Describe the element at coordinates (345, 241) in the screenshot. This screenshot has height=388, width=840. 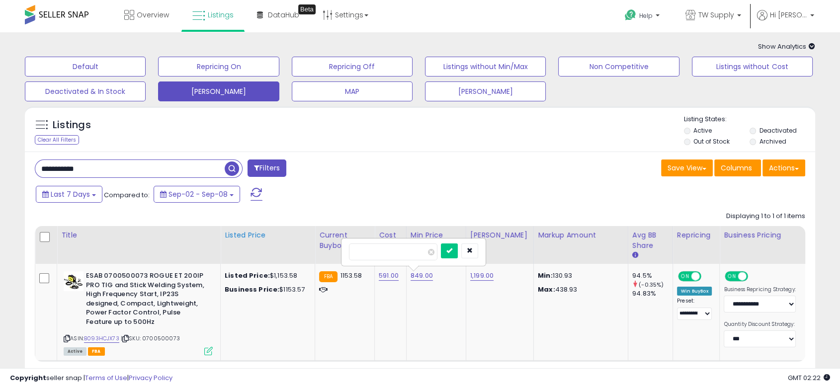
I see `div: Current Buybox Price` at that location.